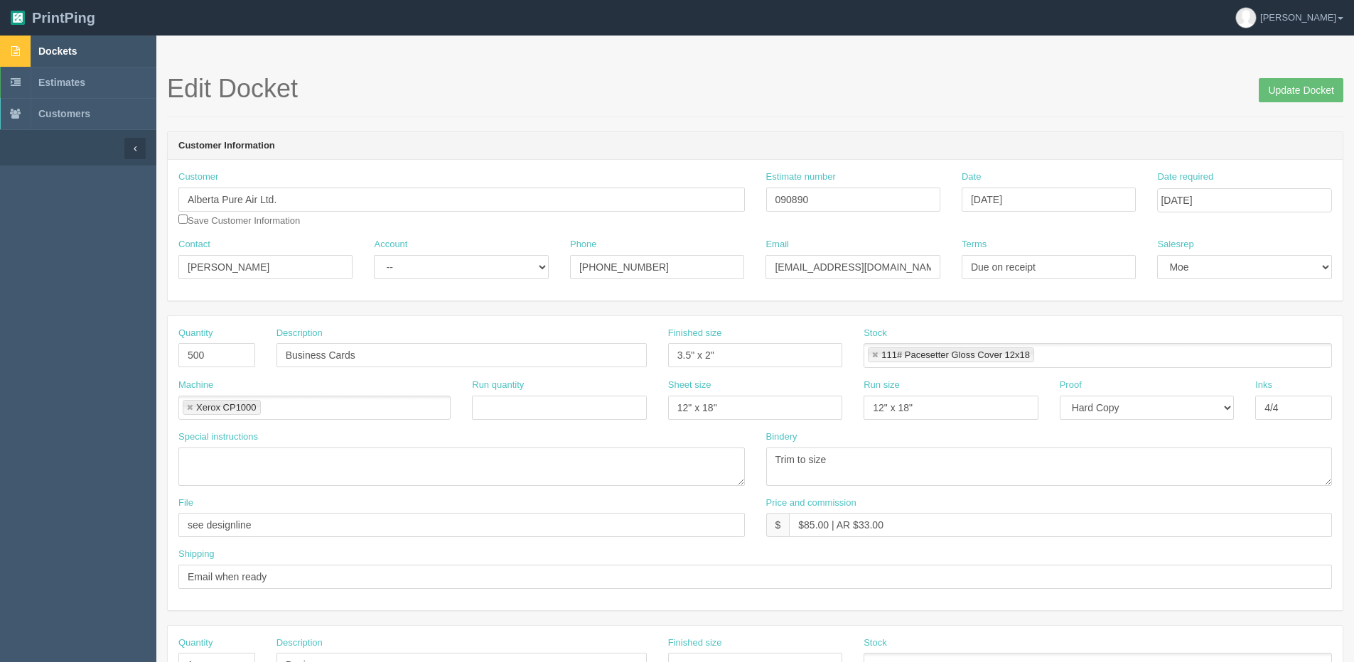  Describe the element at coordinates (18, 18) in the screenshot. I see `img: logo-3e63b451c926e2ac314895c53de4908e5d424f24456219fb08d385ab2e579770.png` at that location.